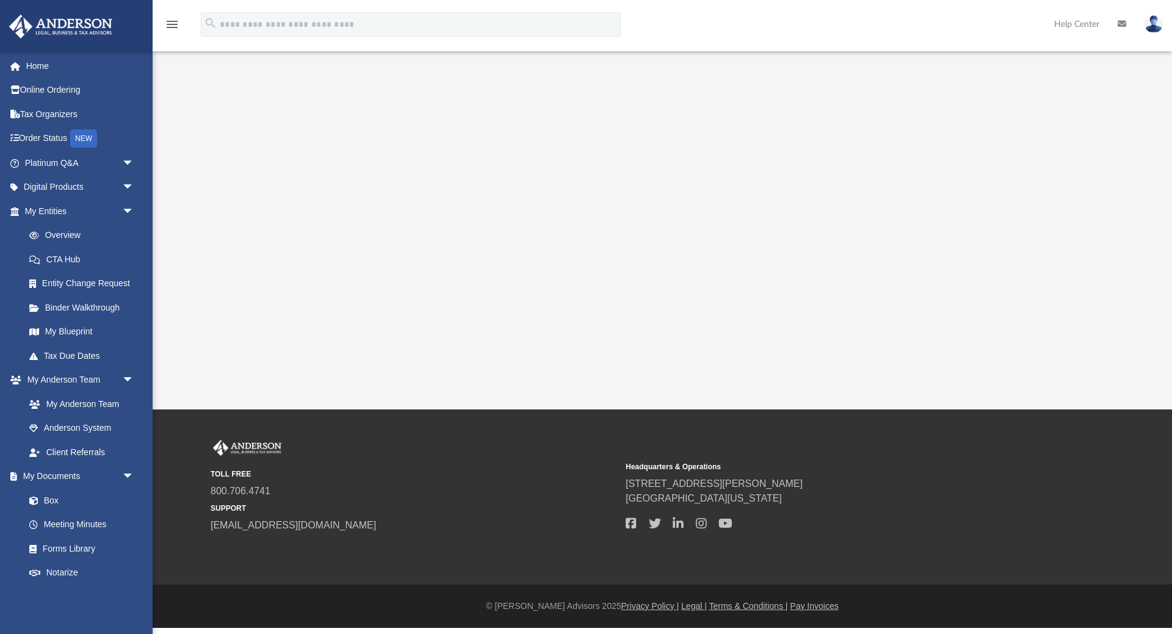 Image resolution: width=1172 pixels, height=634 pixels. What do you see at coordinates (211, 23) in the screenshot?
I see `i: search` at bounding box center [211, 23].